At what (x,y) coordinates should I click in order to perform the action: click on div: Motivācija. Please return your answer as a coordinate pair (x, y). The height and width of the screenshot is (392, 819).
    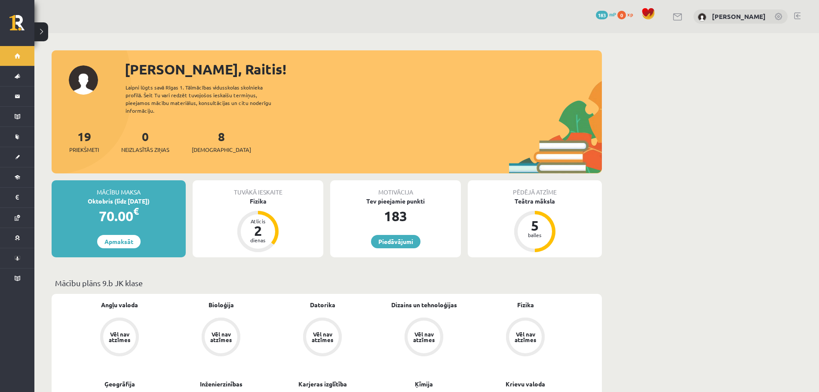
    Looking at the image, I should click on (396, 188).